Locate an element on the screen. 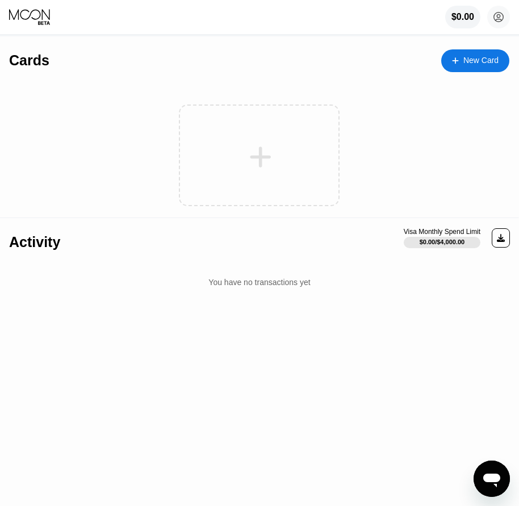 Image resolution: width=519 pixels, height=506 pixels. div: Activity is located at coordinates (35, 242).